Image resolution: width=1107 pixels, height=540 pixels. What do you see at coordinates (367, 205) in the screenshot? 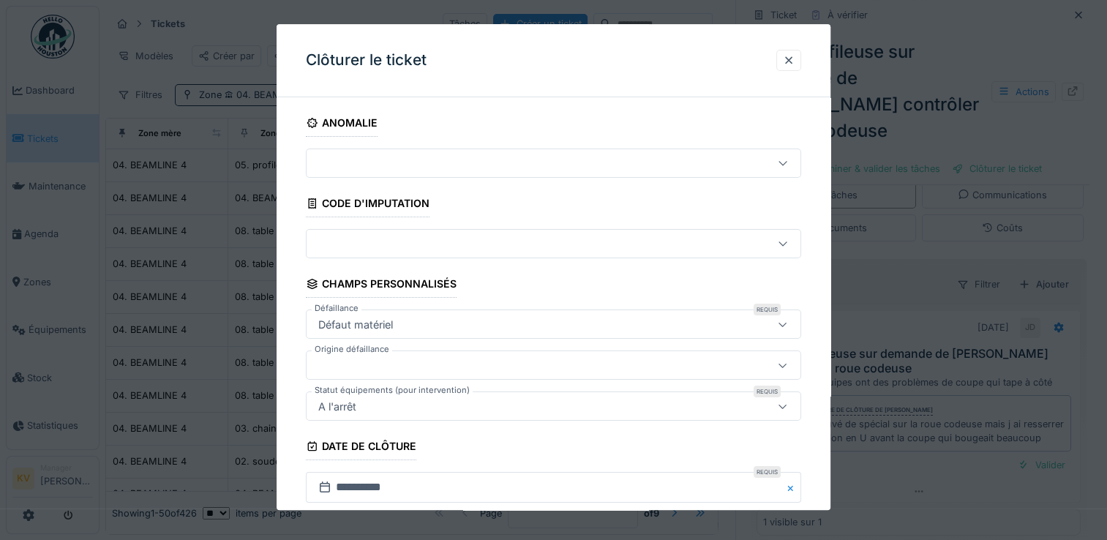
I see `div: Code d'imputation` at bounding box center [367, 205].